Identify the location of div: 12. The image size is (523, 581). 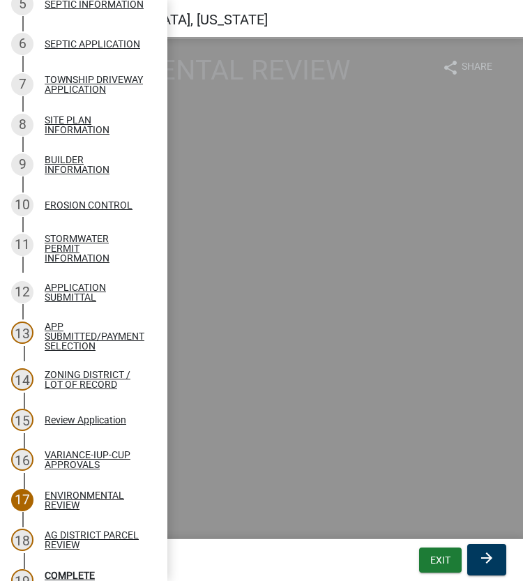
(22, 292).